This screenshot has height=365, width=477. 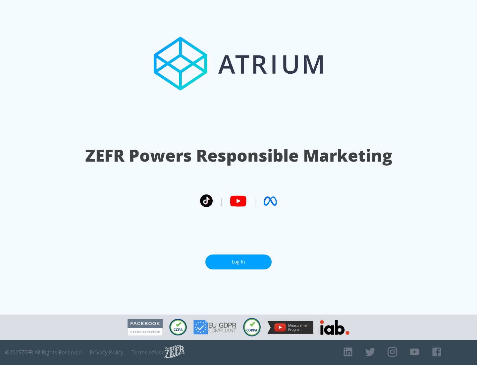 What do you see at coordinates (178, 327) in the screenshot?
I see `img: CCPA Compliant` at bounding box center [178, 327].